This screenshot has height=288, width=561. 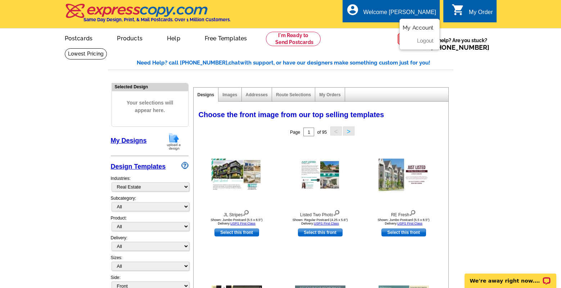 What do you see at coordinates (320, 213) in the screenshot?
I see `div: Listed Two Photo` at bounding box center [320, 213].